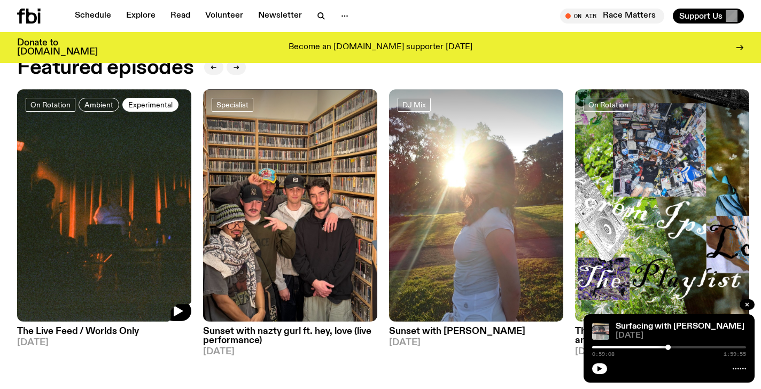 The width and height of the screenshot is (761, 389). I want to click on button: Support Us, so click(708, 16).